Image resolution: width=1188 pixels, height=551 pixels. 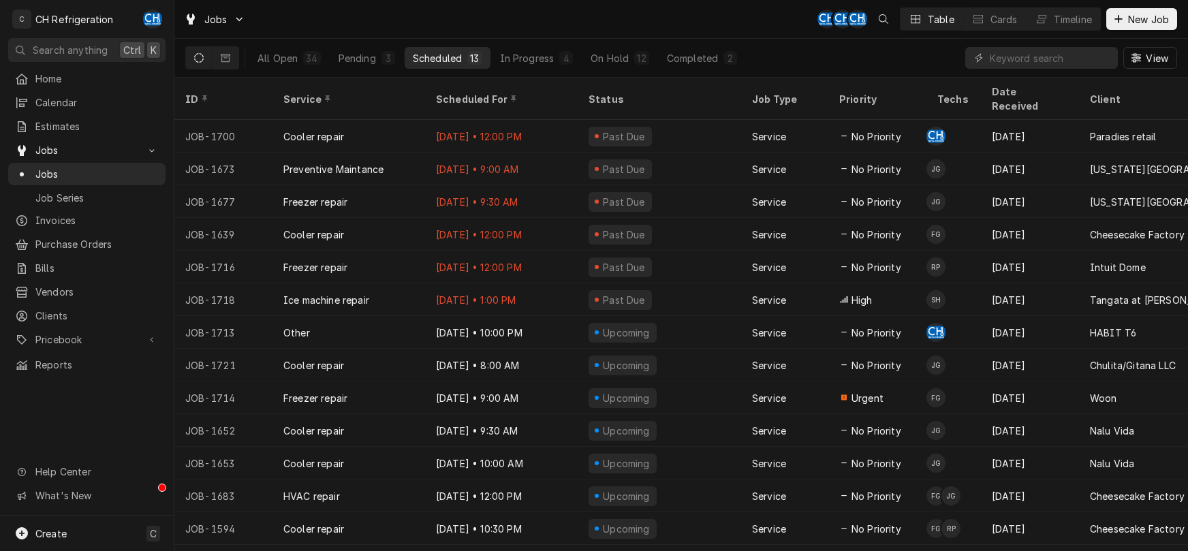 I want to click on div: Cards, so click(x=1004, y=19).